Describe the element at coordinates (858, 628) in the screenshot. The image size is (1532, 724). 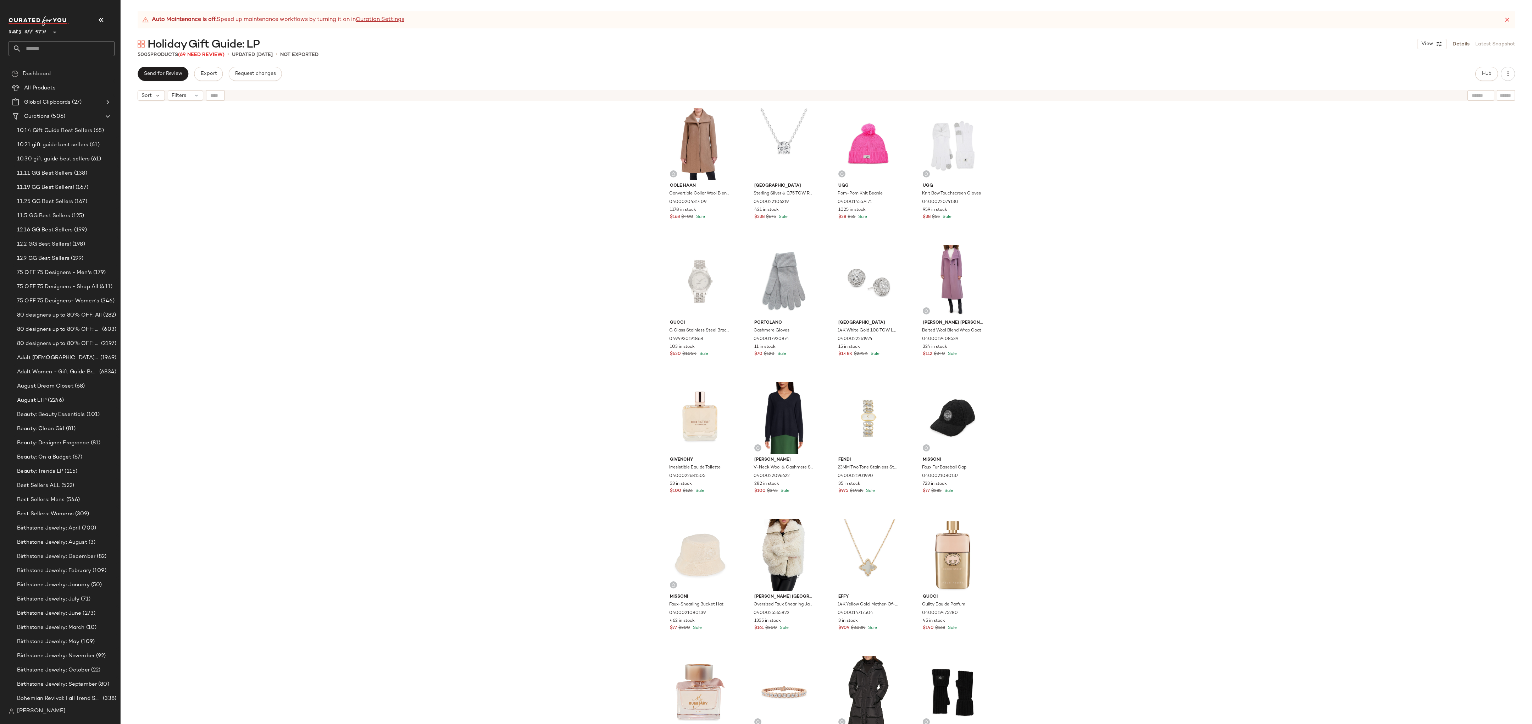
I see `span: $3.03K` at that location.